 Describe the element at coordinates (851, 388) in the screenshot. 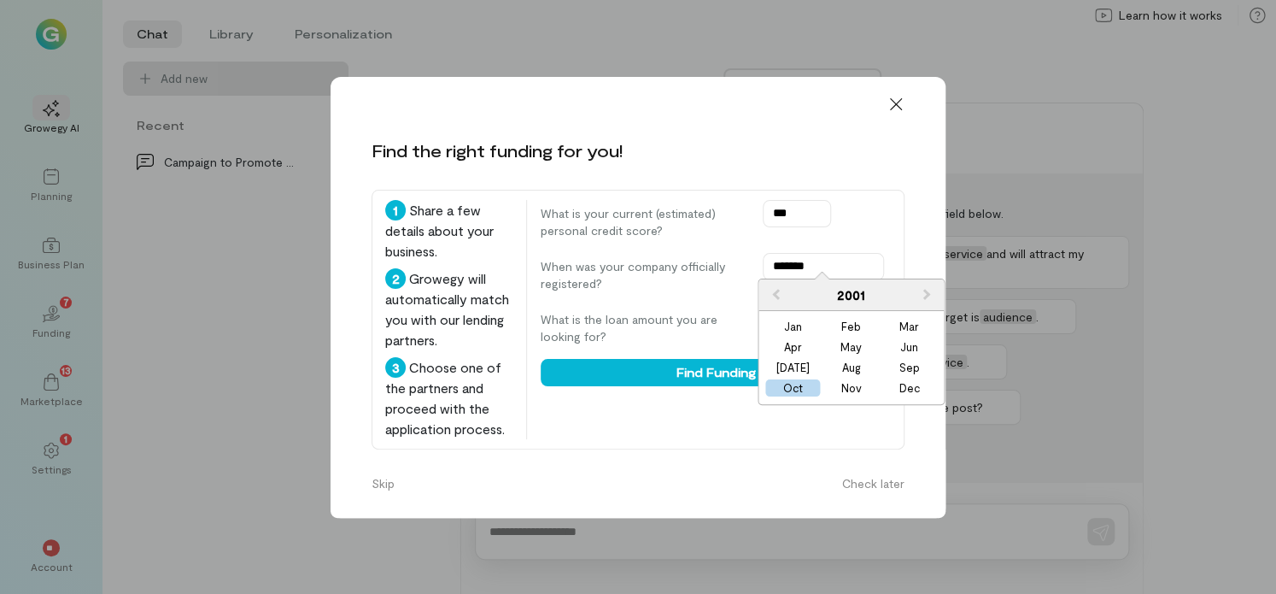

I see `div: Choose November 2001` at that location.